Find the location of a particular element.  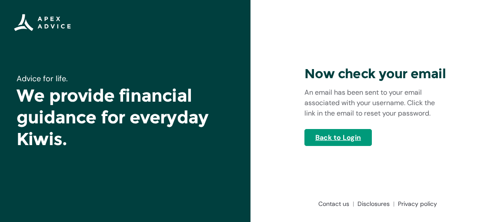

img: Apex Advice Group is located at coordinates (42, 23).